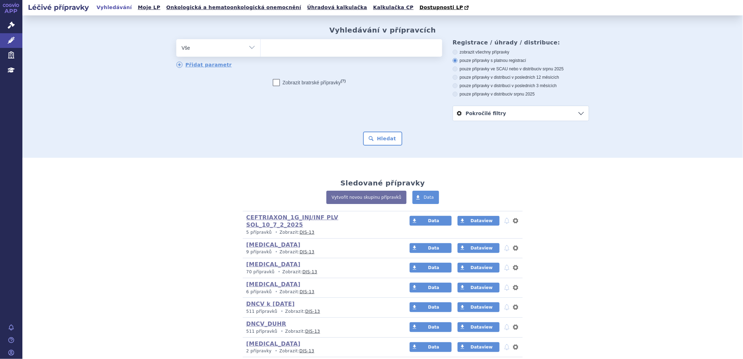 This screenshot has height=359, width=743. I want to click on a: Vytvořit novou skupinu přípravků, so click(366, 197).